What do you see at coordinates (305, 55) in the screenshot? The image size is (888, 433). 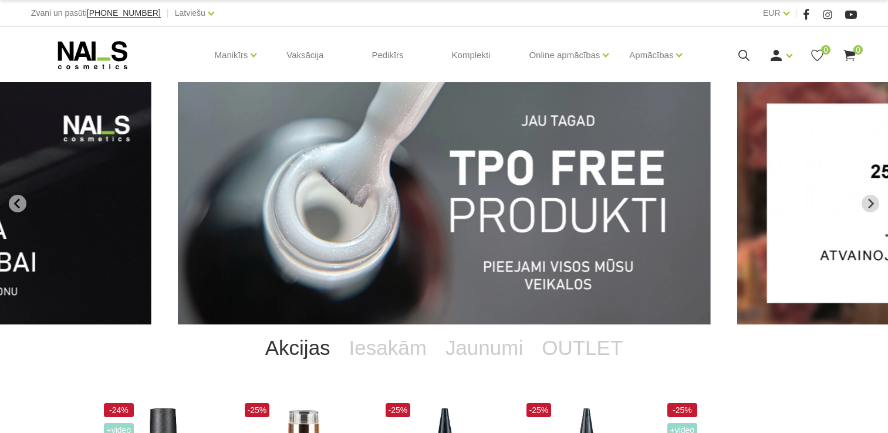 I see `a: Vaksācija` at bounding box center [305, 55].